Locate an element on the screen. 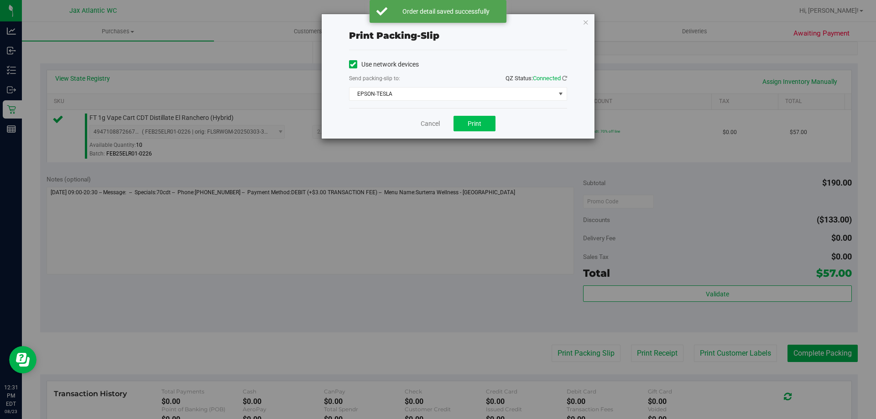 The height and width of the screenshot is (419, 876). div: Order detail saved successfully is located at coordinates (446, 11).